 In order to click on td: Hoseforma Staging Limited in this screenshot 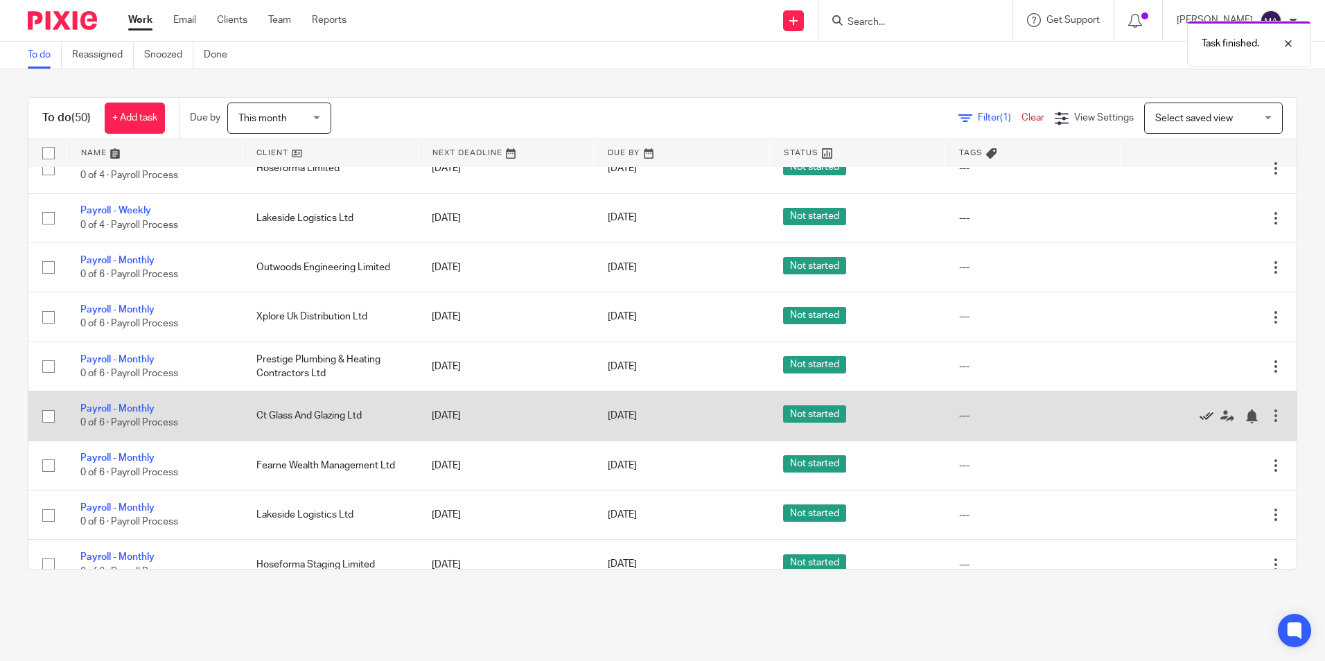, I will do `click(331, 564)`.